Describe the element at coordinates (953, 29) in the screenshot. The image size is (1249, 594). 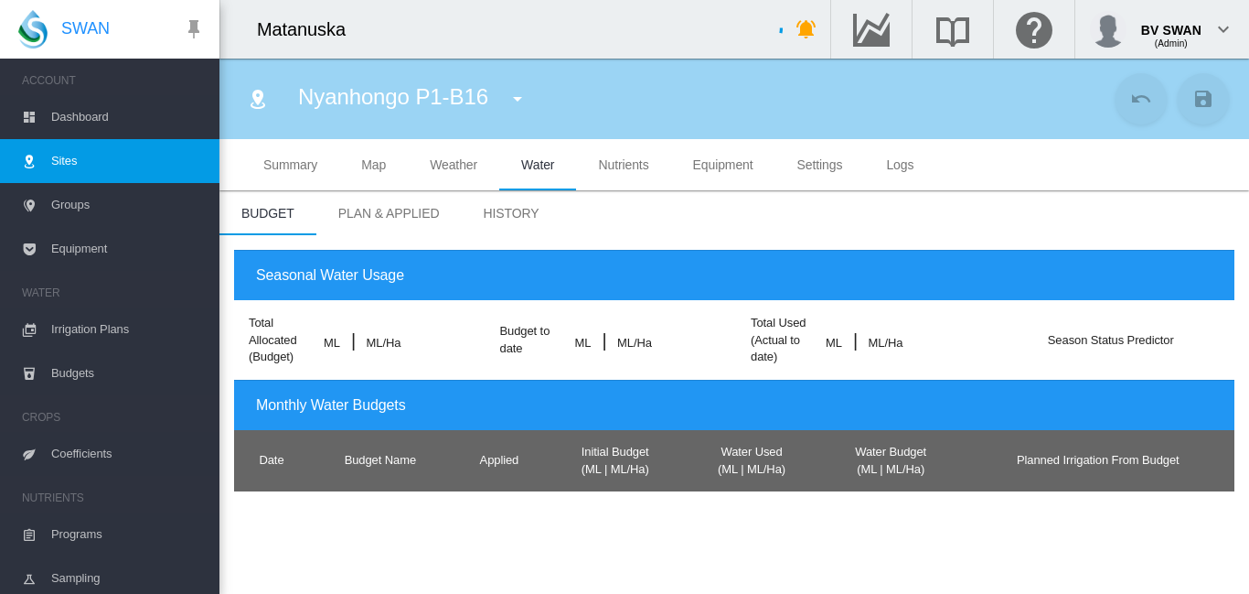
I see `md-icon: Search the knowledge base` at that location.